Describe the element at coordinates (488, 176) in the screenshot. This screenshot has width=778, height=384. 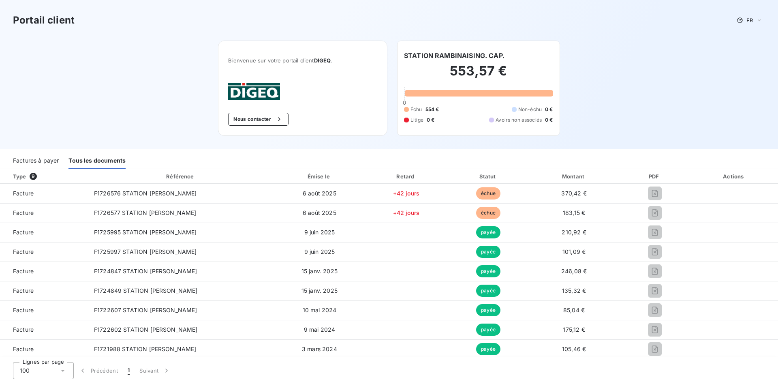
I see `div: Statut` at that location.